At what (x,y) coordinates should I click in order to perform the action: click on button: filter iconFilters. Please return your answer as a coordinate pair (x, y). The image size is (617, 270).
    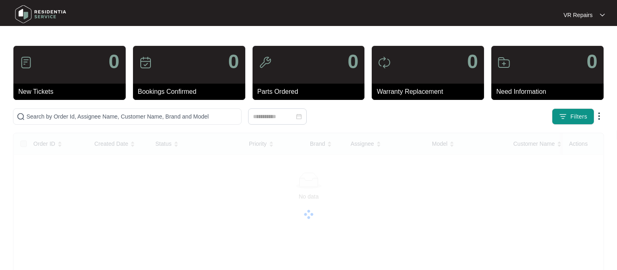
    Looking at the image, I should click on (573, 117).